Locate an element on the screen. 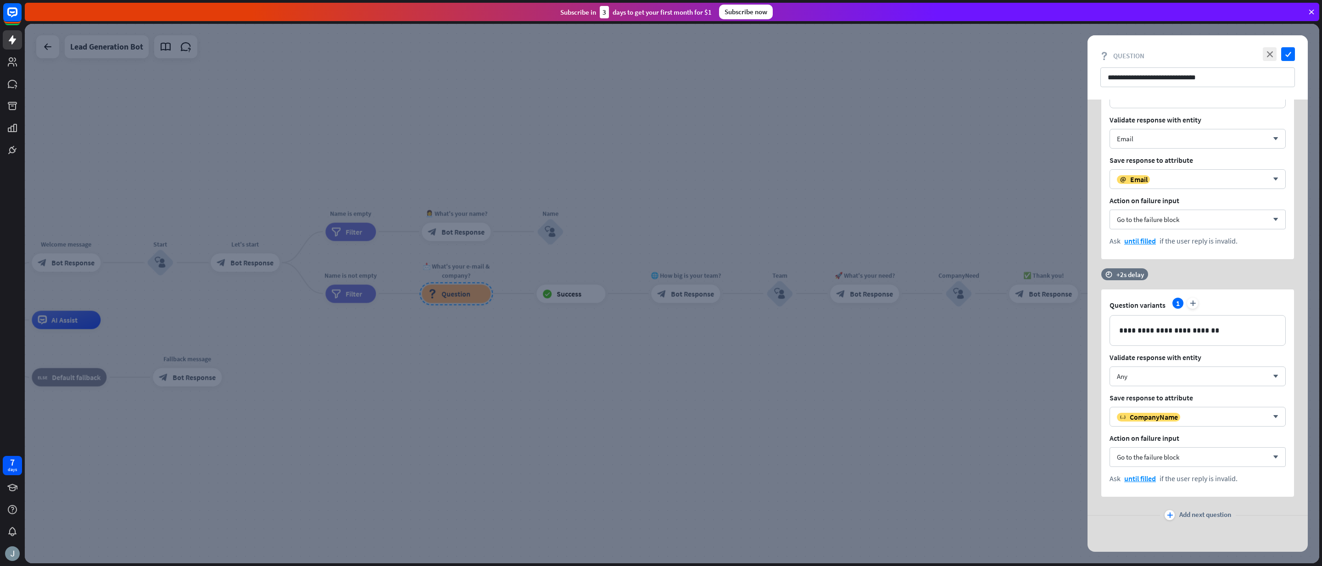 The width and height of the screenshot is (1322, 566). i: time is located at coordinates (1109, 274).